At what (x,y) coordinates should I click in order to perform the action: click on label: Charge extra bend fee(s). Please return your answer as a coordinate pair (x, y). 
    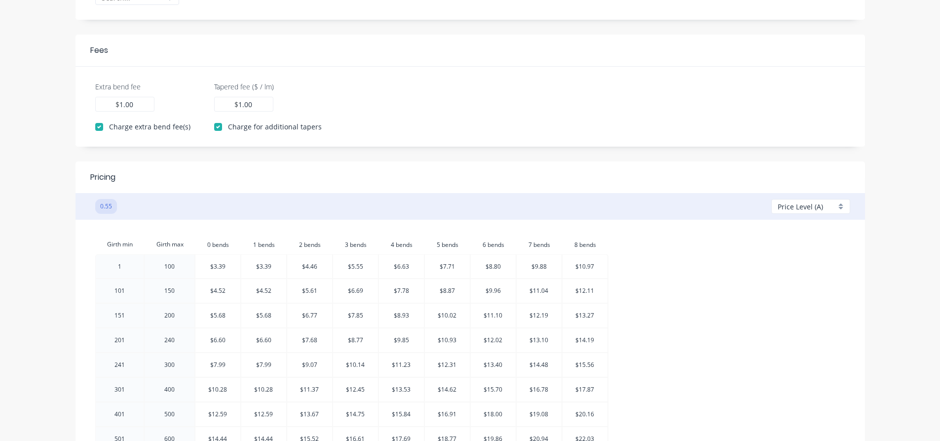
    Looking at the image, I should click on (150, 126).